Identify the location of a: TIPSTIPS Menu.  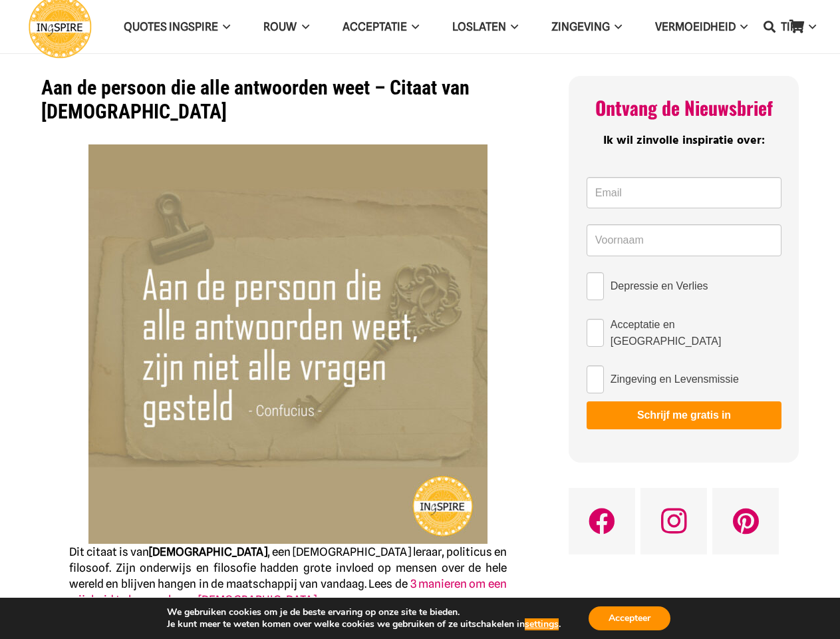
(798, 27).